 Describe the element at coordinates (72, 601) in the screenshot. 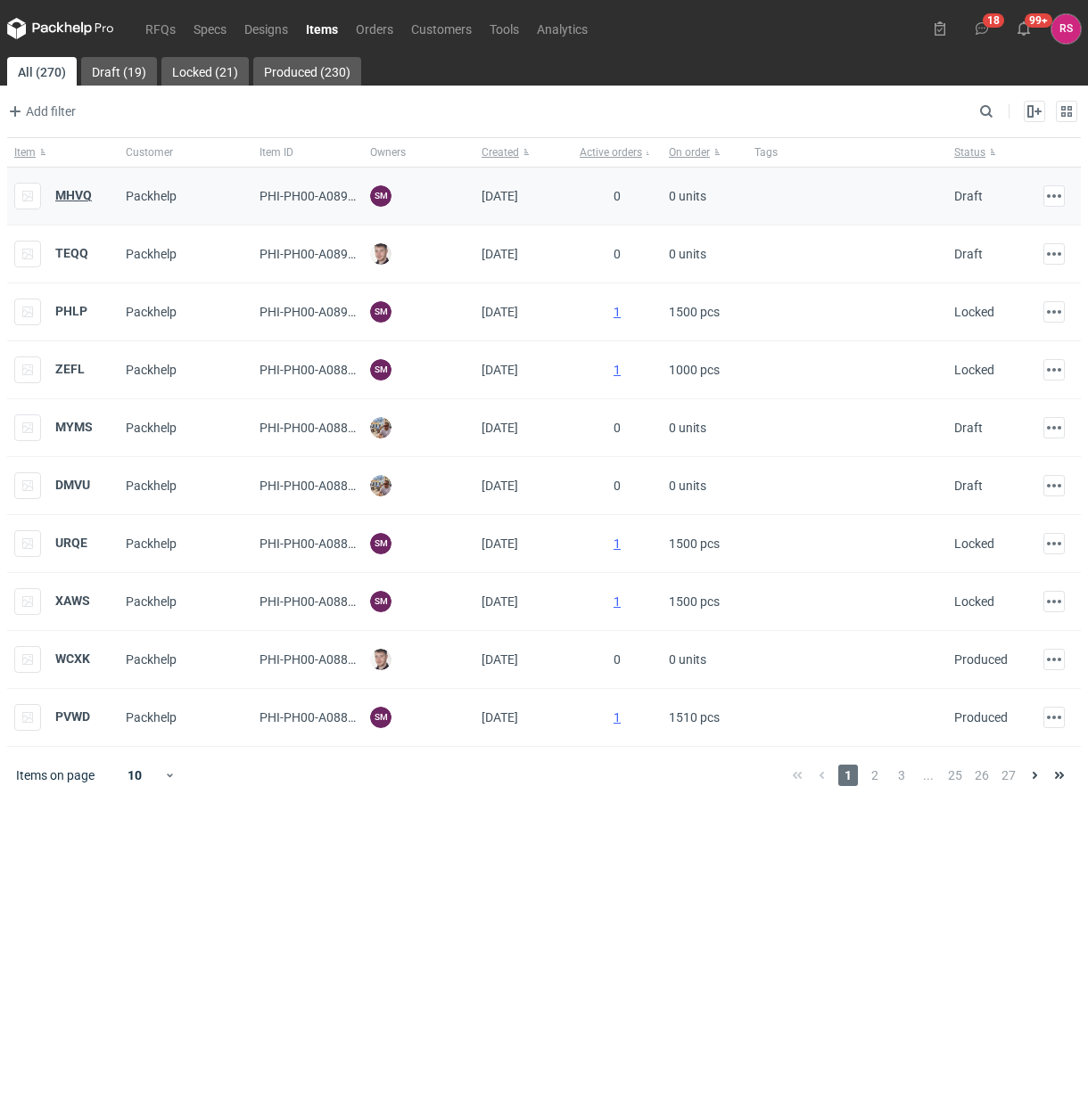

I see `a: XAWS` at that location.